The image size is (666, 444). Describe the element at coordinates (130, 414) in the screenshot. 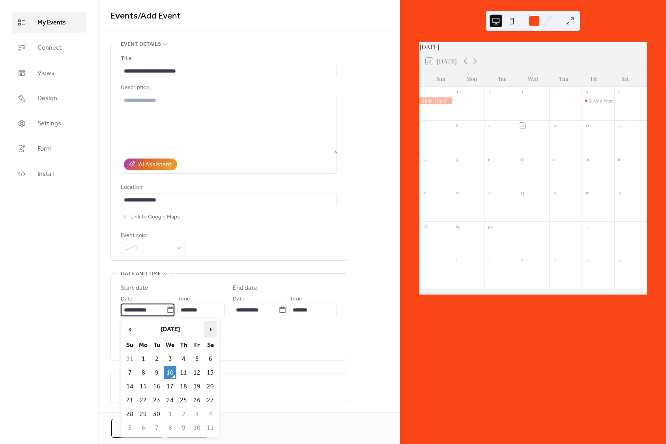

I see `td: 28` at that location.